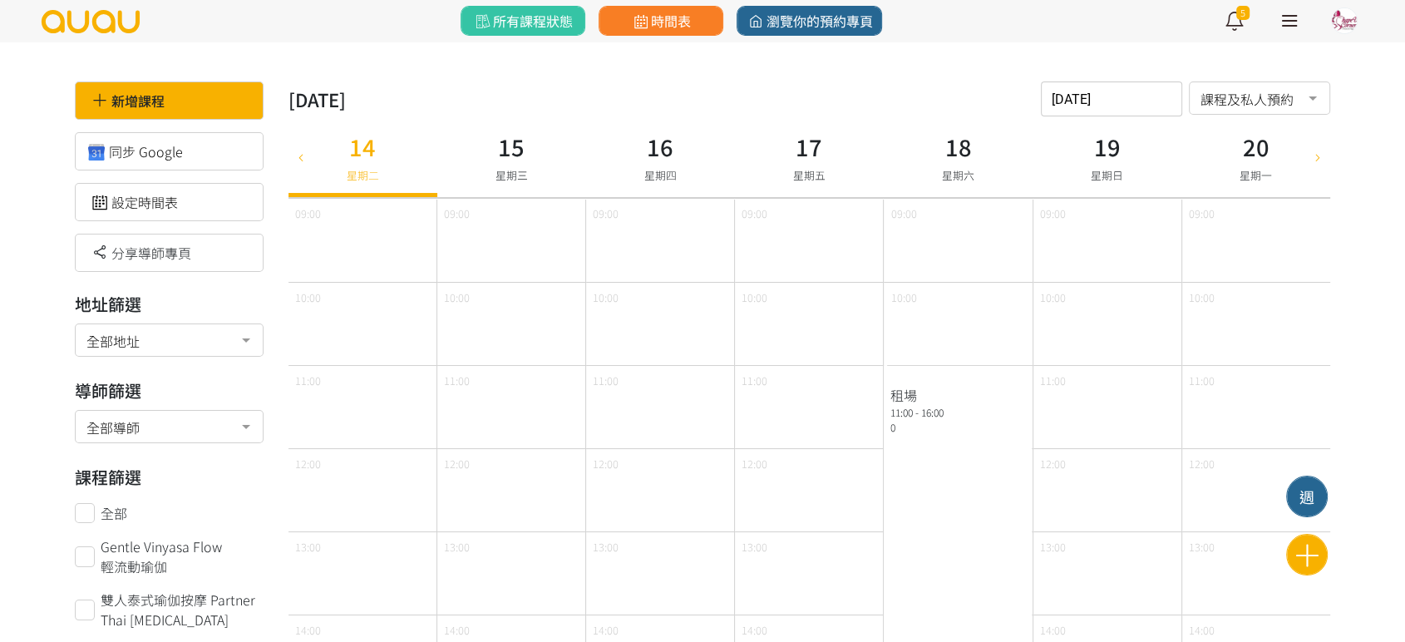  I want to click on img: google_calendar.png, so click(96, 151).